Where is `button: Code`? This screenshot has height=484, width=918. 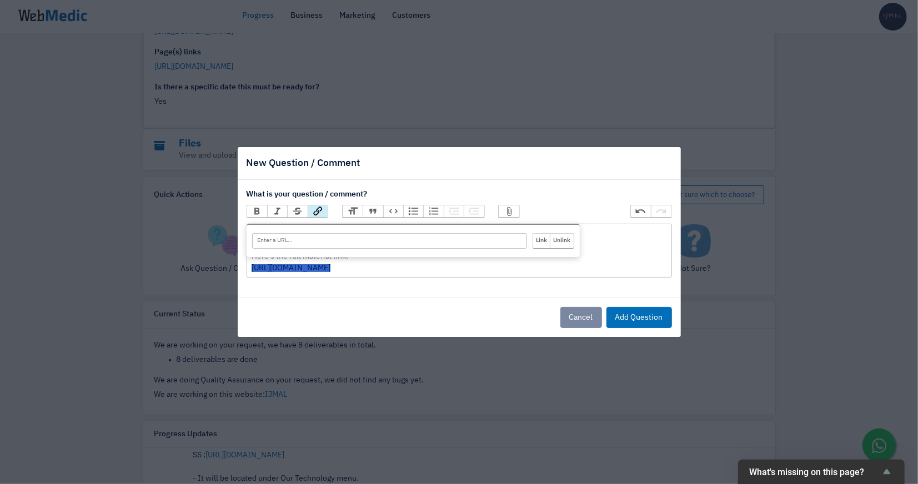 button: Code is located at coordinates (393, 211).